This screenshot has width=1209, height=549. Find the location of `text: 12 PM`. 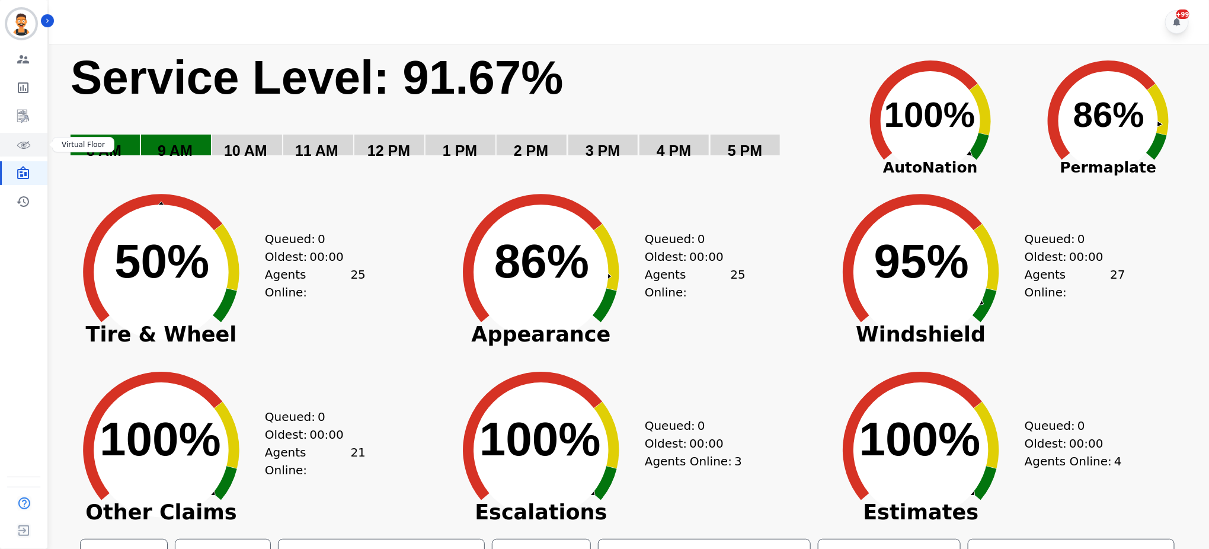

text: 12 PM is located at coordinates (389, 150).